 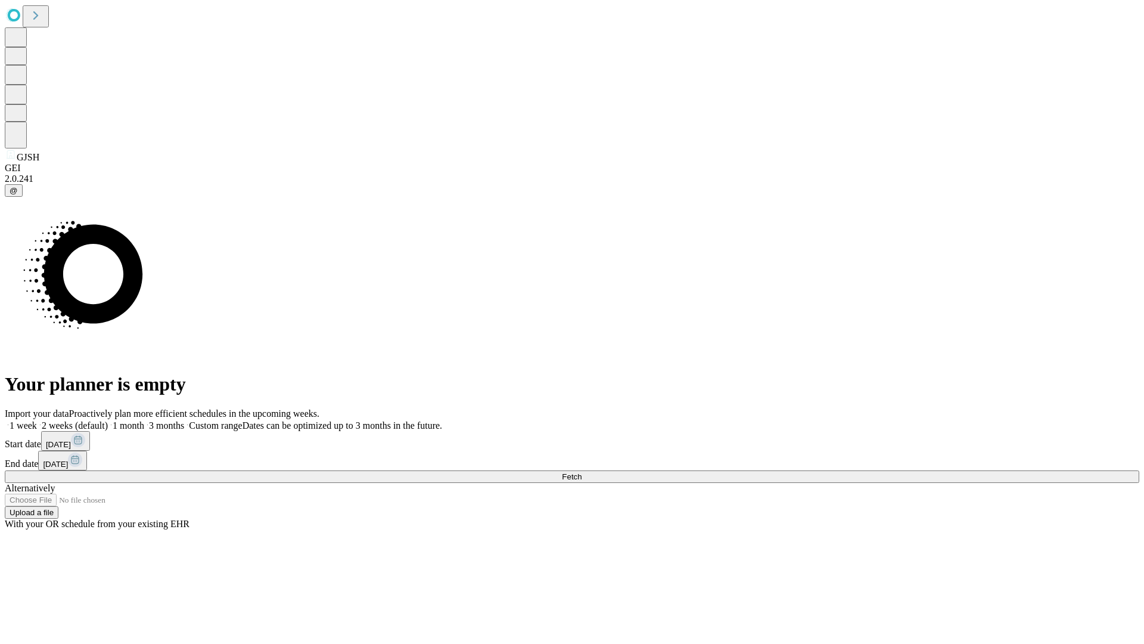 I want to click on span: Alternatively, so click(x=30, y=488).